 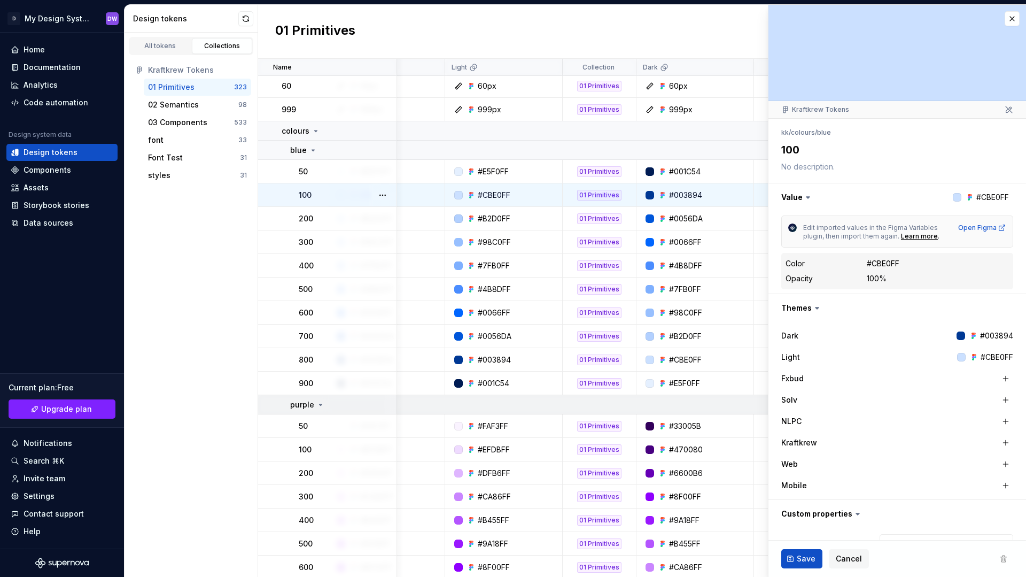 I want to click on p: 700, so click(x=306, y=336).